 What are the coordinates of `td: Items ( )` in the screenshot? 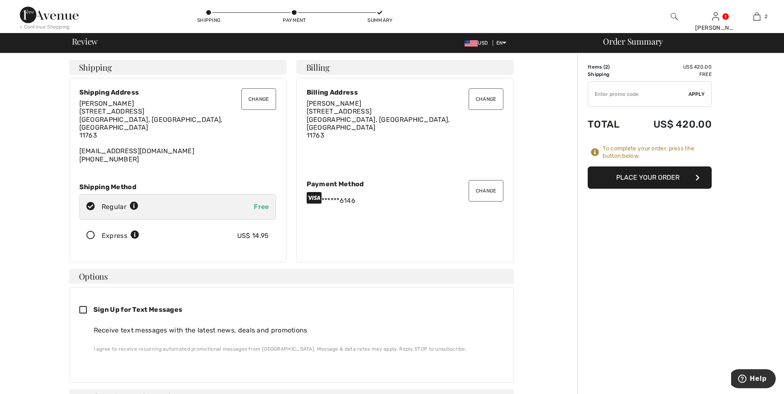 It's located at (610, 67).